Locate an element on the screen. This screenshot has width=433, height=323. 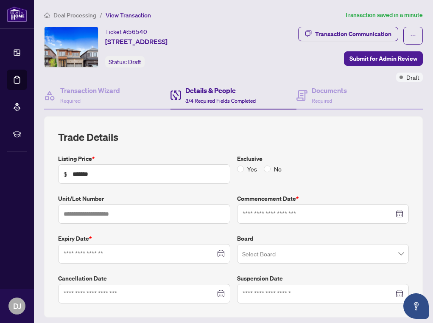
label: Expiry Date is located at coordinates (144, 238).